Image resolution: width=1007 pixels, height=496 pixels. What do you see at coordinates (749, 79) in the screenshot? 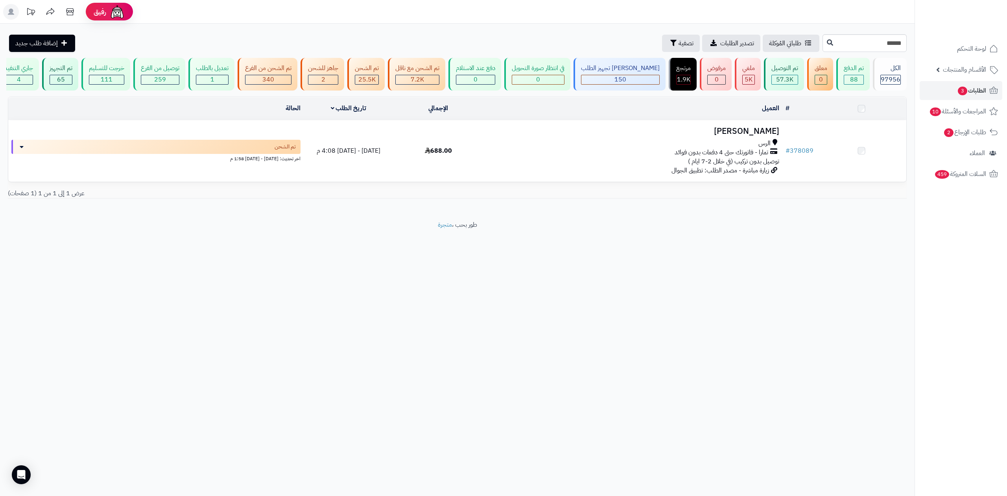
I see `span: 5K` at bounding box center [749, 79].